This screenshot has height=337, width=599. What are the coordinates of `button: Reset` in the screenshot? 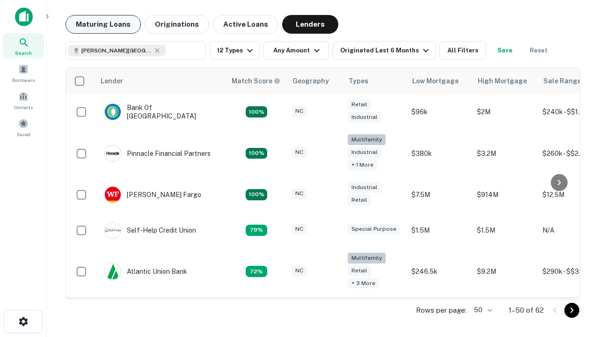 It's located at (538, 51).